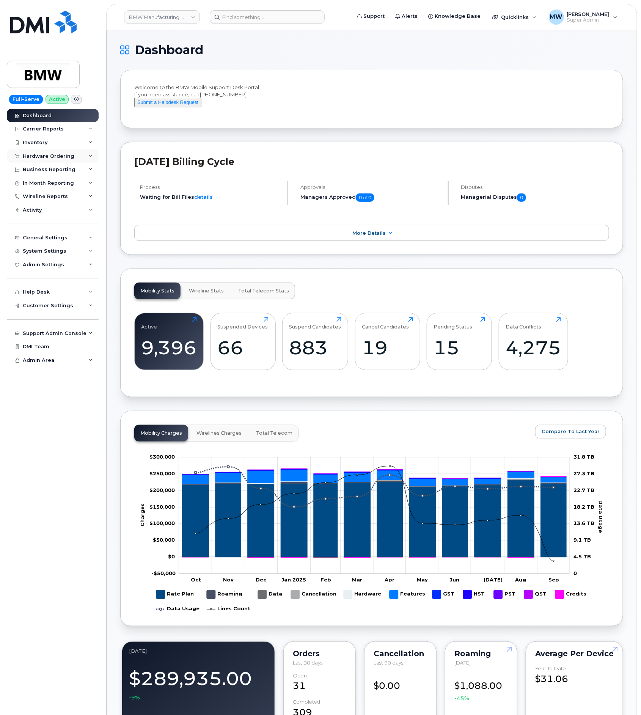 Image resolution: width=641 pixels, height=715 pixels. I want to click on a: Suspend Candidates883, so click(315, 342).